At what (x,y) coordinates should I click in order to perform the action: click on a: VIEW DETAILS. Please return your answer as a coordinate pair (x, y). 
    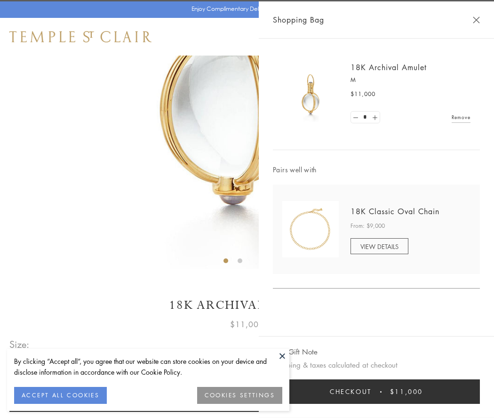
    Looking at the image, I should click on (379, 246).